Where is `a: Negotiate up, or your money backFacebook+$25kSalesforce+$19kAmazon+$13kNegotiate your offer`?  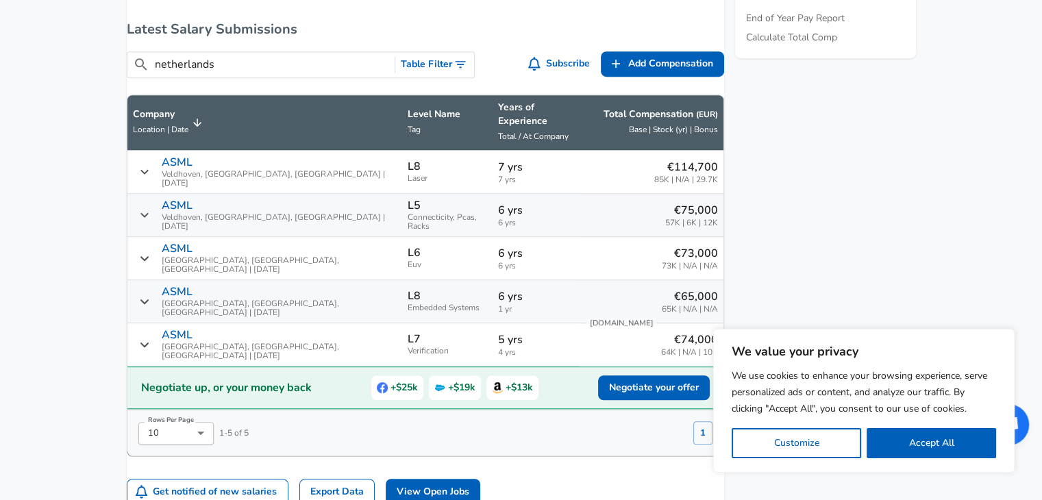 a: Negotiate up, or your money backFacebook+$25kSalesforce+$19kAmazon+$13kNegotiate your offer is located at coordinates (425, 388).